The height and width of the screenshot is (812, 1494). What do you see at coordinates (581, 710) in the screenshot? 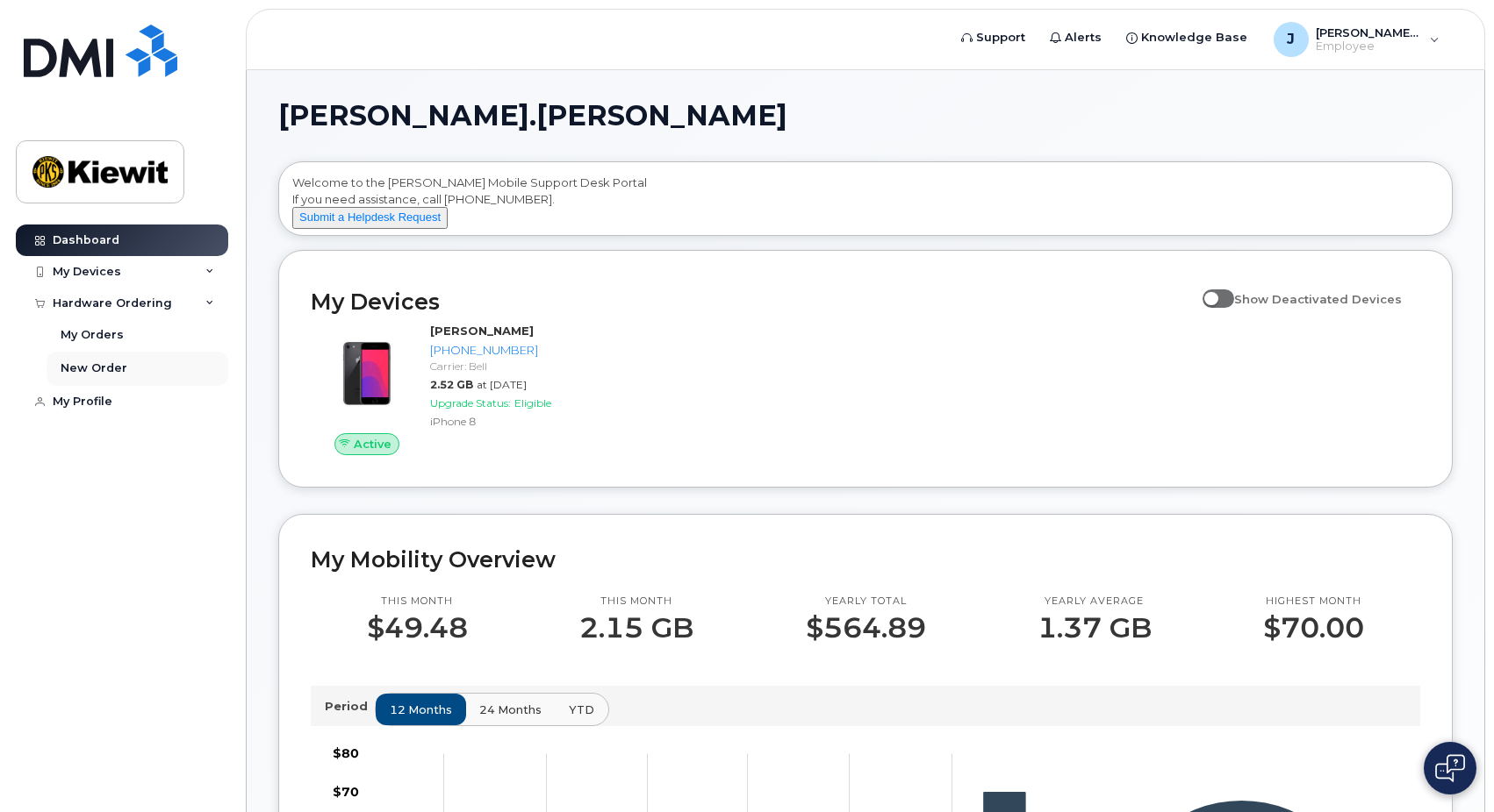
I see `span: YTD` at bounding box center [581, 710].